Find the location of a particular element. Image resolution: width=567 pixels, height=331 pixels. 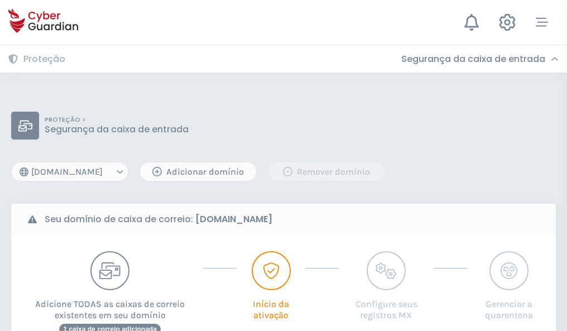

button: Início da ativação is located at coordinates (270, 286).